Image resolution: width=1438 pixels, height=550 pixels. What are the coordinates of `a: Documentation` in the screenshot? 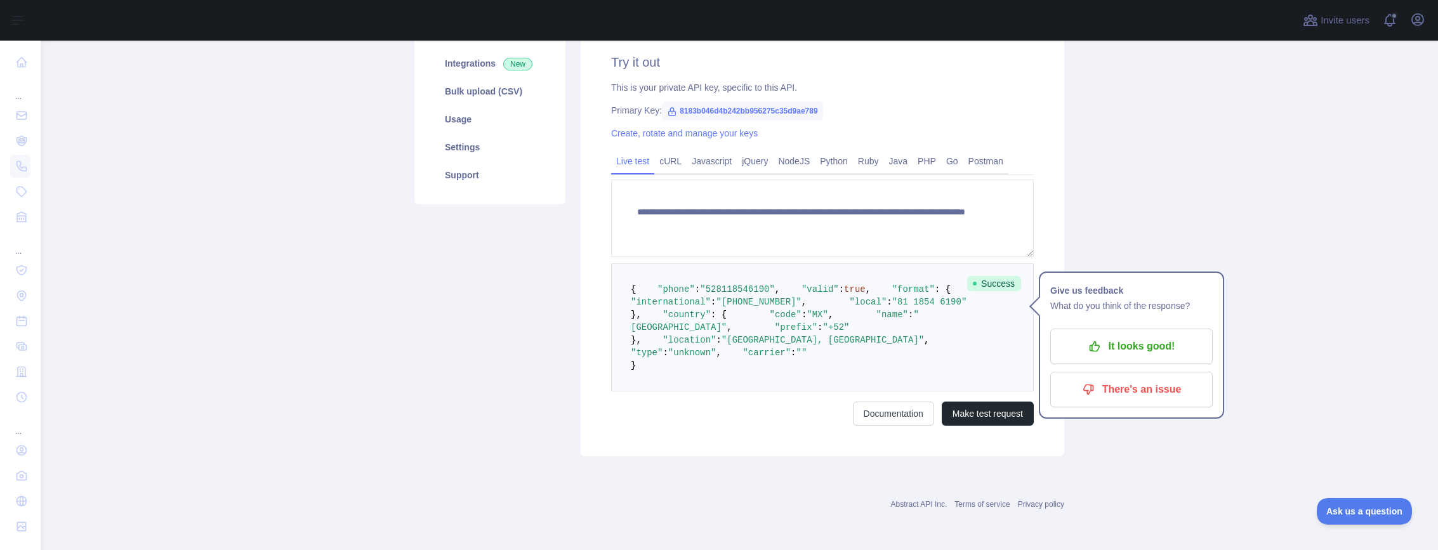 It's located at (894, 414).